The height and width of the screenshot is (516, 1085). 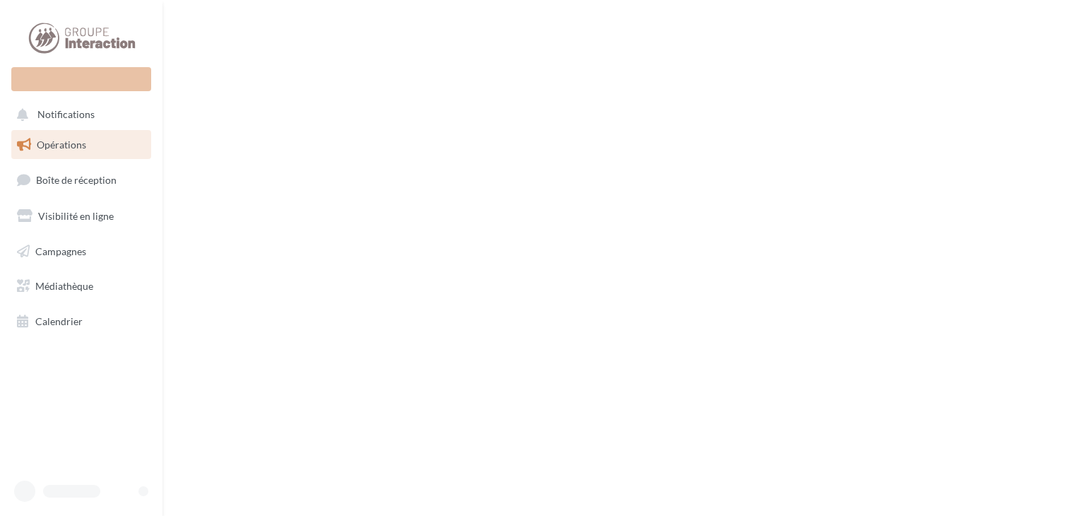 What do you see at coordinates (61, 144) in the screenshot?
I see `span: Opérations` at bounding box center [61, 144].